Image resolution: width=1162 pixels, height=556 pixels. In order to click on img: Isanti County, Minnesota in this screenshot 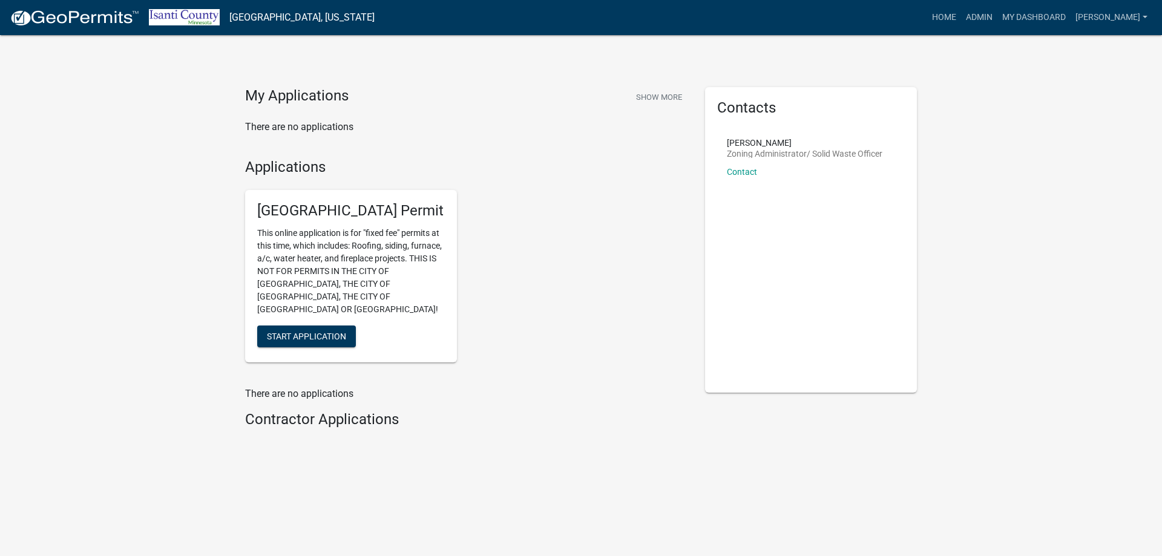, I will do `click(184, 17)`.